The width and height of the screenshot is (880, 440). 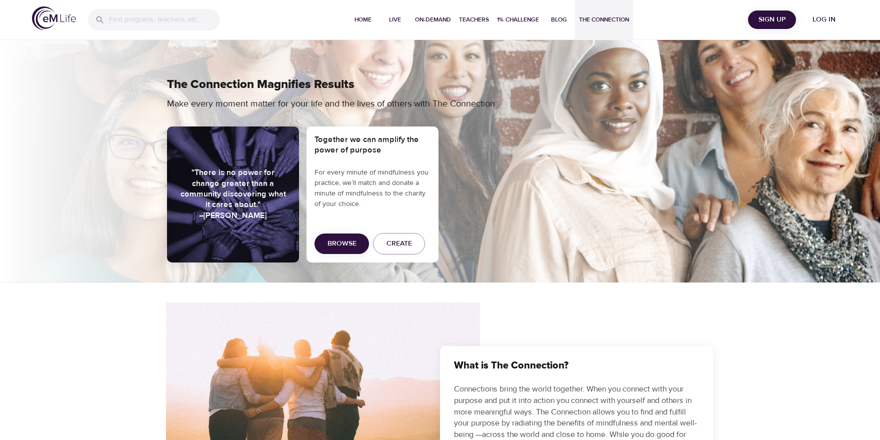 What do you see at coordinates (233, 194) in the screenshot?
I see `h5: "There is no power for change greater than a community discovering what it cares about." –[PERSON...` at bounding box center [233, 194].